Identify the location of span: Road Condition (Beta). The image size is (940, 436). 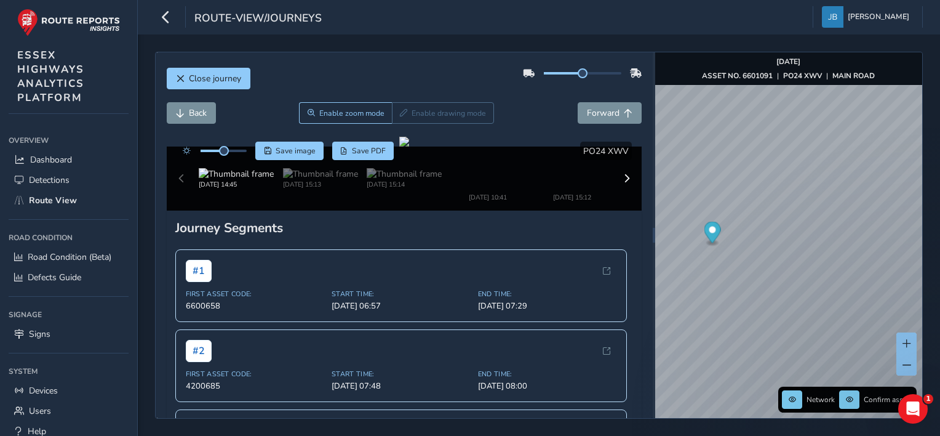
(70, 257).